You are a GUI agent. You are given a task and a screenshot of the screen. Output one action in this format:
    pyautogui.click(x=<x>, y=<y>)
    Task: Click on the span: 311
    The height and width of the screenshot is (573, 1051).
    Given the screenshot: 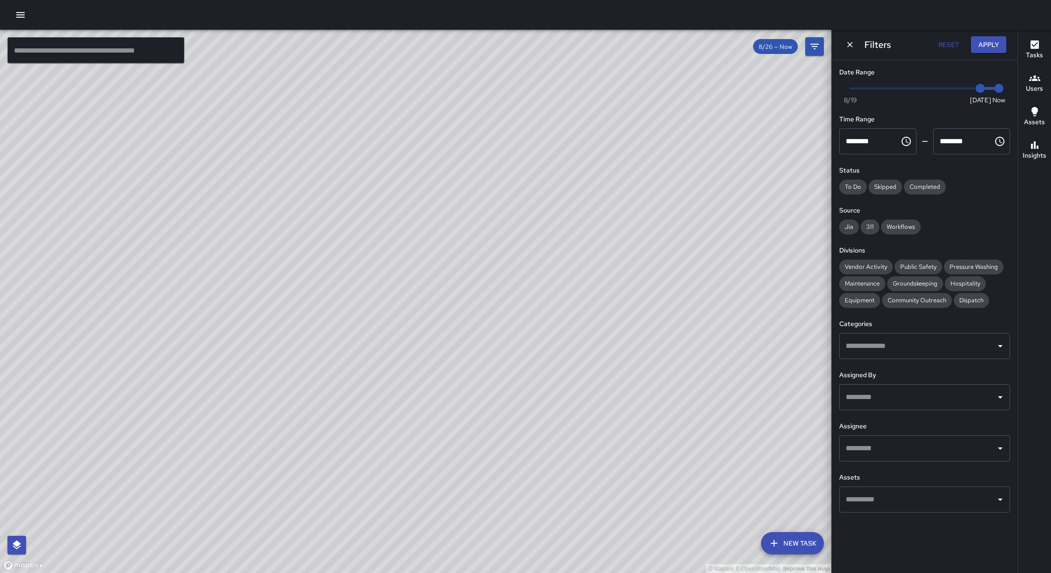 What is the action you would take?
    pyautogui.click(x=870, y=227)
    